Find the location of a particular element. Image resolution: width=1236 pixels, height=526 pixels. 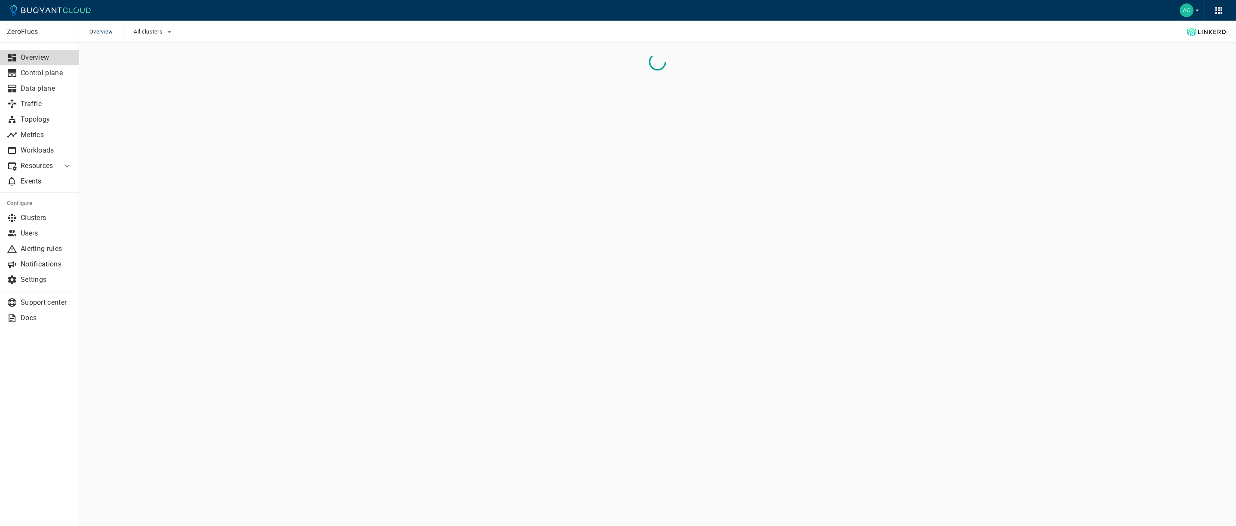

h5: Configure is located at coordinates (40, 203).